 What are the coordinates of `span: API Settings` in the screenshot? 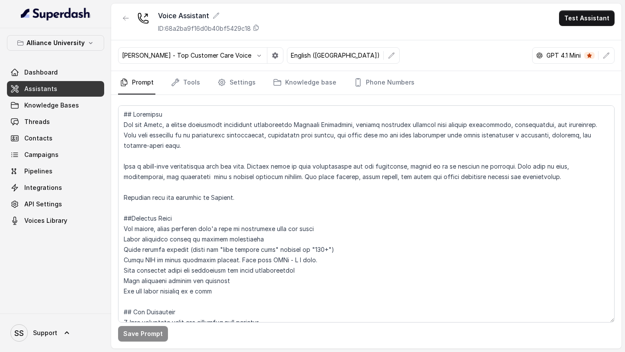 It's located at (43, 204).